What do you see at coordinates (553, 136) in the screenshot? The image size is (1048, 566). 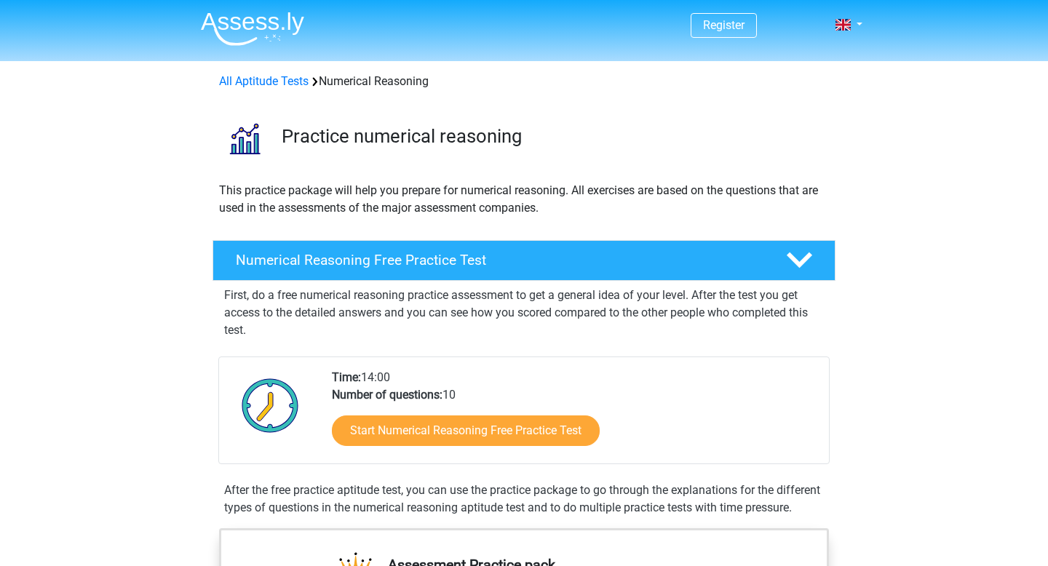 I see `h3: Practice numerical reasoning` at bounding box center [553, 136].